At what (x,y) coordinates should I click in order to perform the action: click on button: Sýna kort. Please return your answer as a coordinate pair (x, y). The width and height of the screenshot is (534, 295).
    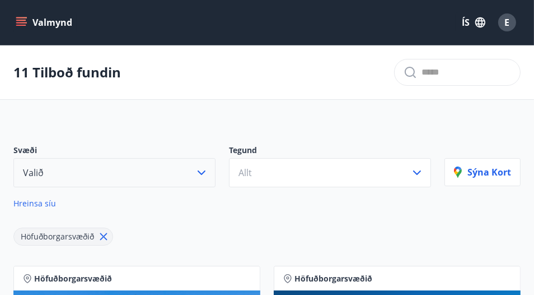
    Looking at the image, I should click on (483, 172).